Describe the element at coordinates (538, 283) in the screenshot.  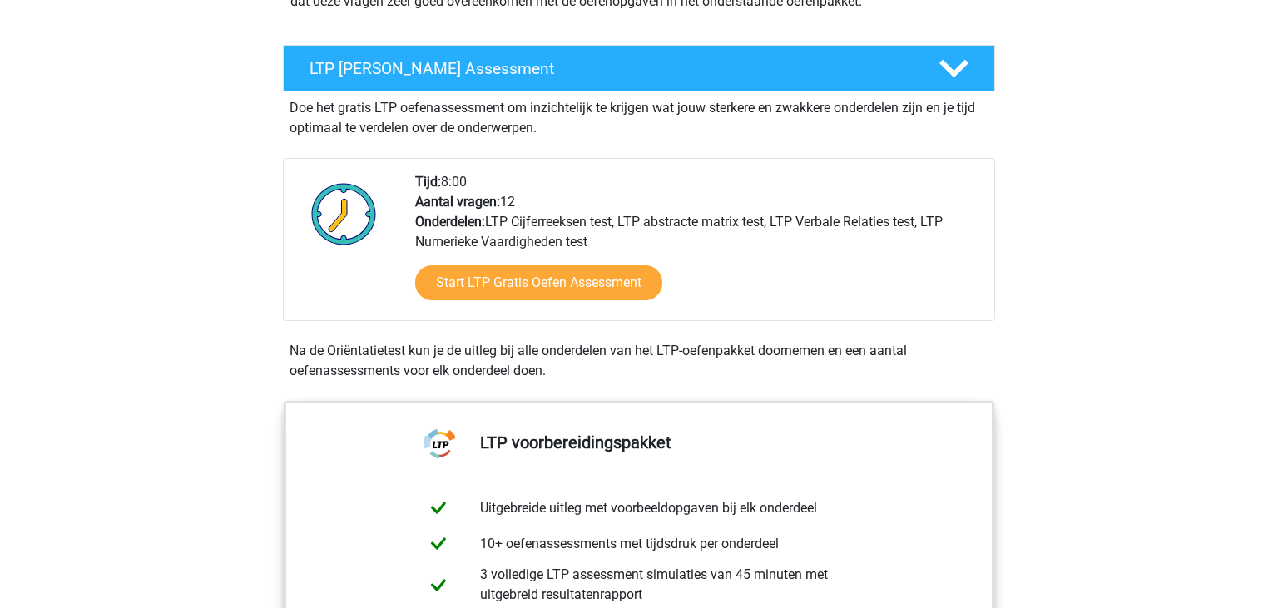
I see `a: Start LTP Gratis Oefen Assessment` at that location.